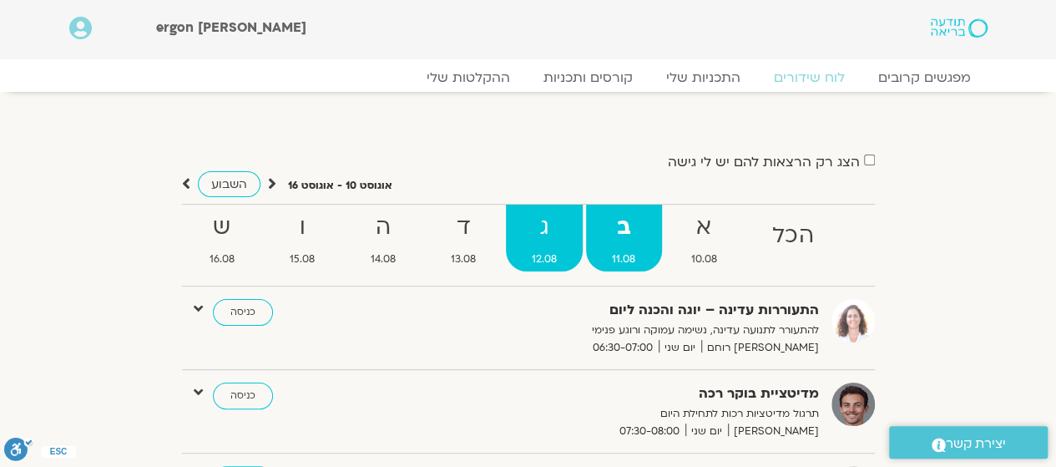 Image resolution: width=1056 pixels, height=467 pixels. Describe the element at coordinates (544, 259) in the screenshot. I see `span: 12.08` at that location.